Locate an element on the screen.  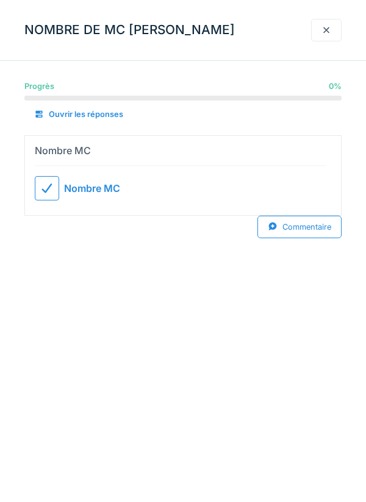
div: Progrès is located at coordinates (39, 86).